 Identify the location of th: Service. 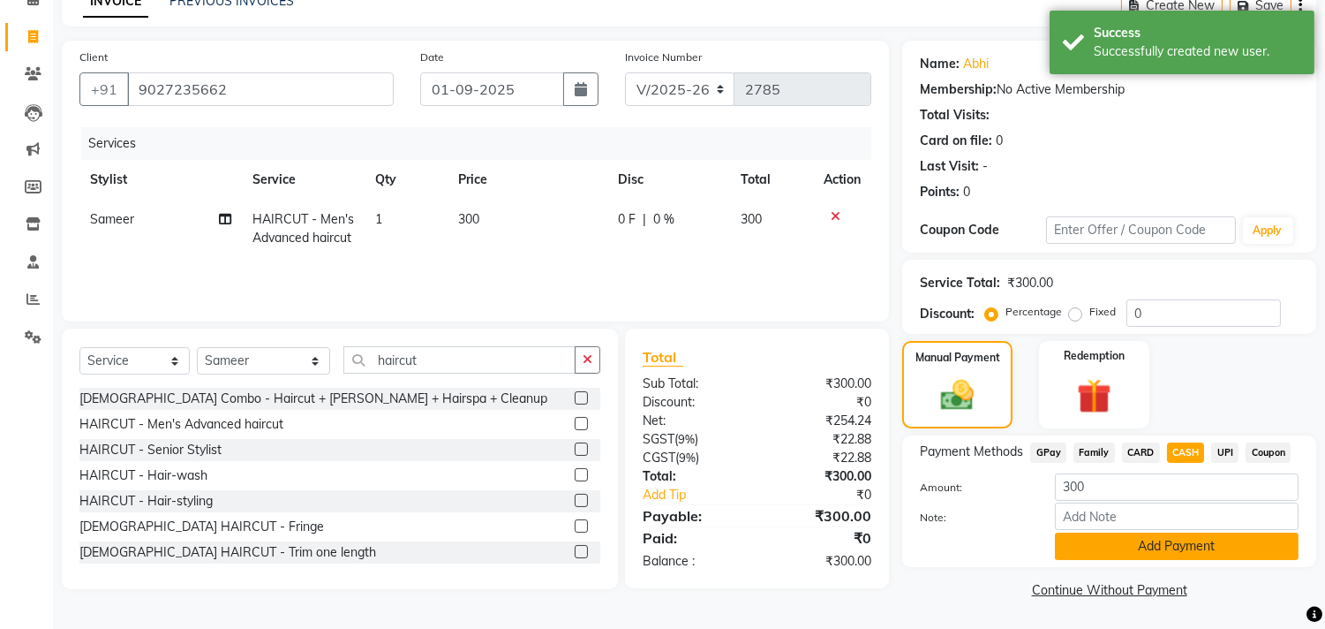
(304, 179).